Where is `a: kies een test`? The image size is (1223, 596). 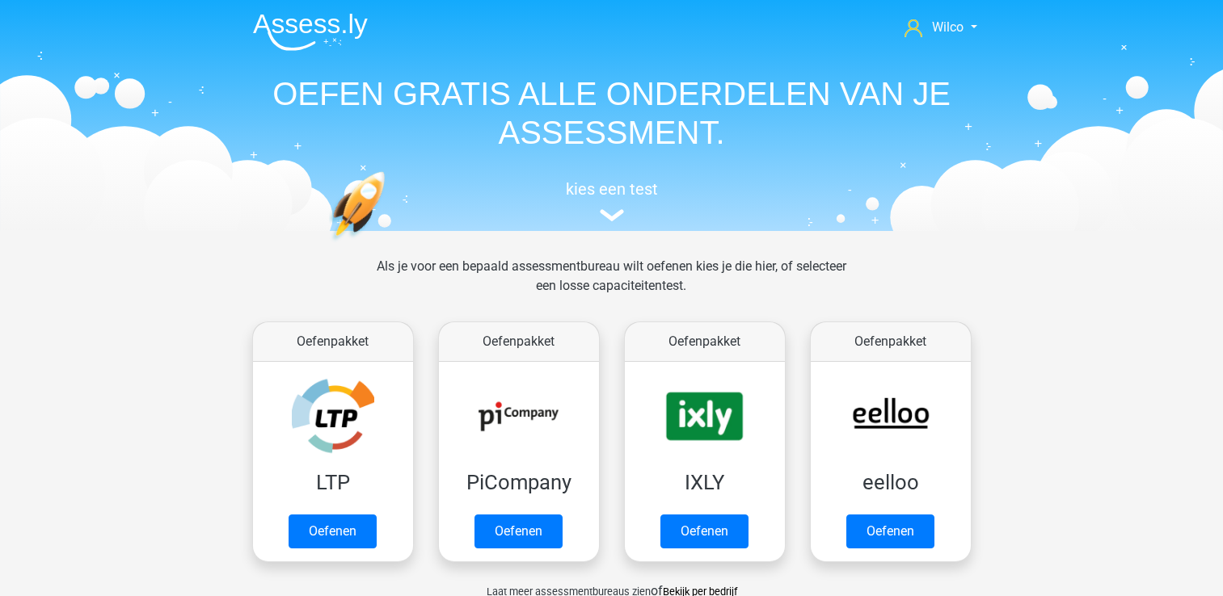
a: kies een test is located at coordinates (612, 200).